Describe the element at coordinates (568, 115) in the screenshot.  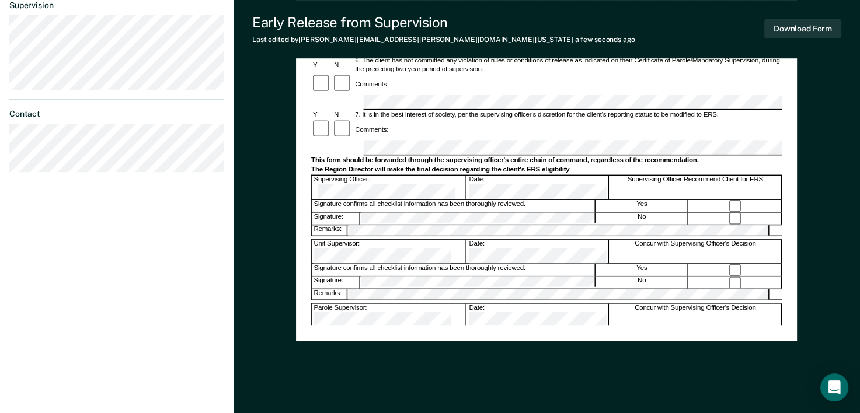
I see `div: 7. It is in the best interest of society, per the supervising officer's discretion for the client...` at that location.